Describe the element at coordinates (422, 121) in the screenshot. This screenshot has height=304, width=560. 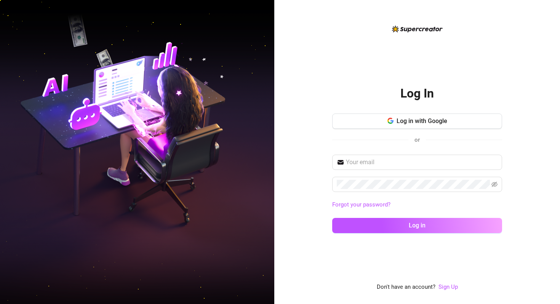
I see `span: Log in with Google` at that location.